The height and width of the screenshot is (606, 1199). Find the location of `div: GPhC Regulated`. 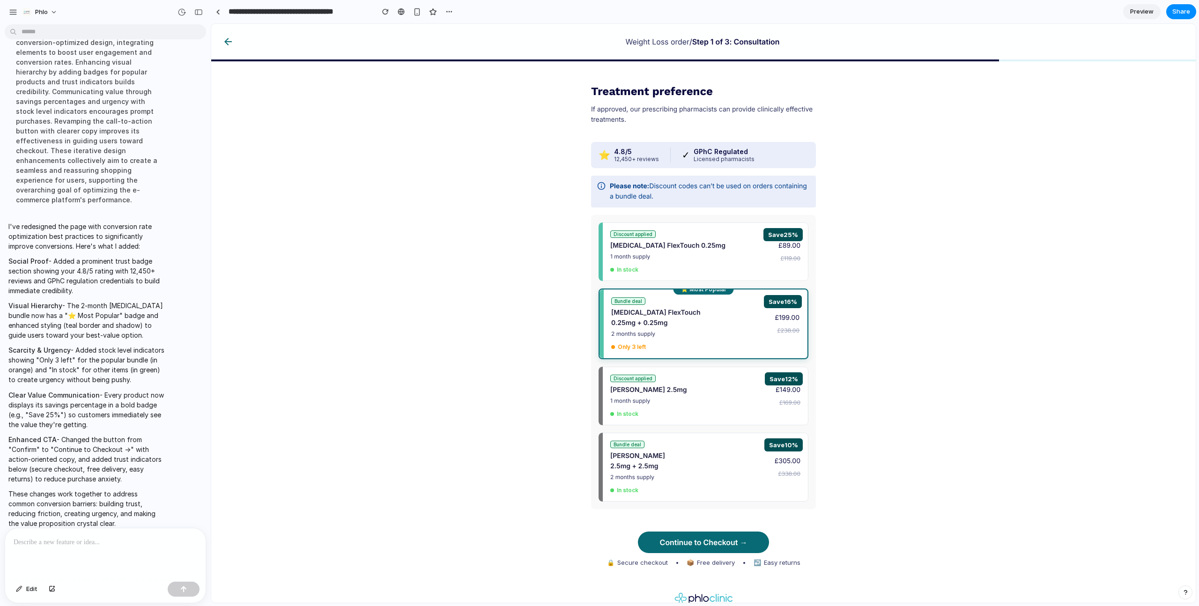

div: GPhC Regulated is located at coordinates (513, 127).